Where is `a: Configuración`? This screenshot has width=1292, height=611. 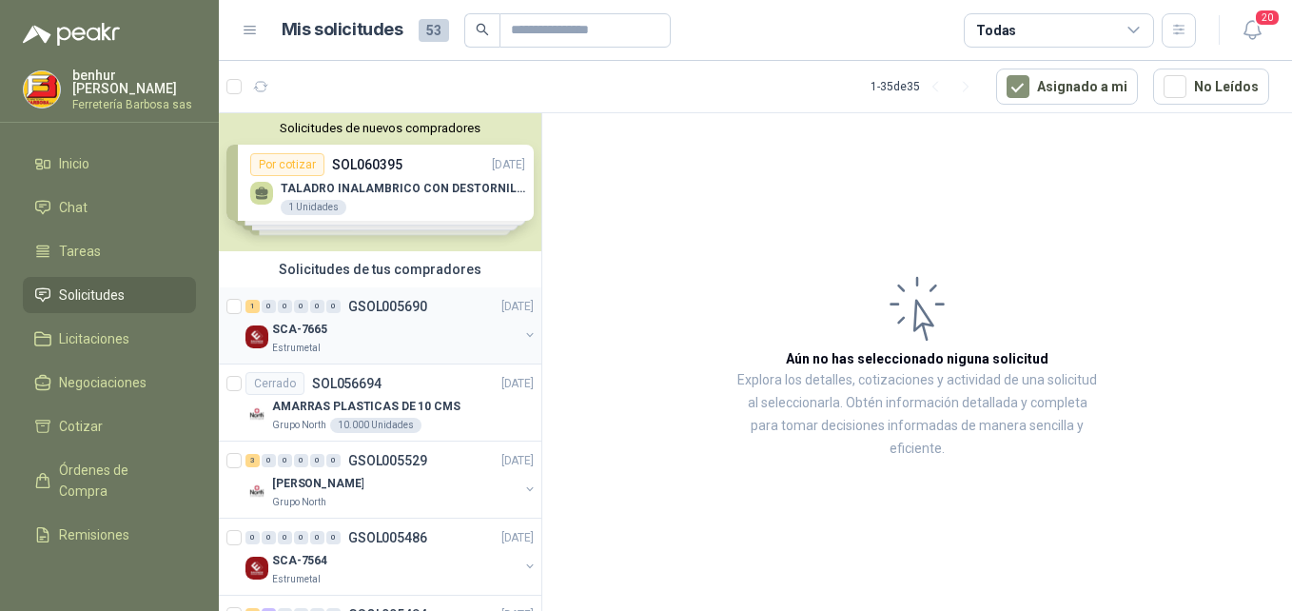
a: Configuración is located at coordinates (109, 579).